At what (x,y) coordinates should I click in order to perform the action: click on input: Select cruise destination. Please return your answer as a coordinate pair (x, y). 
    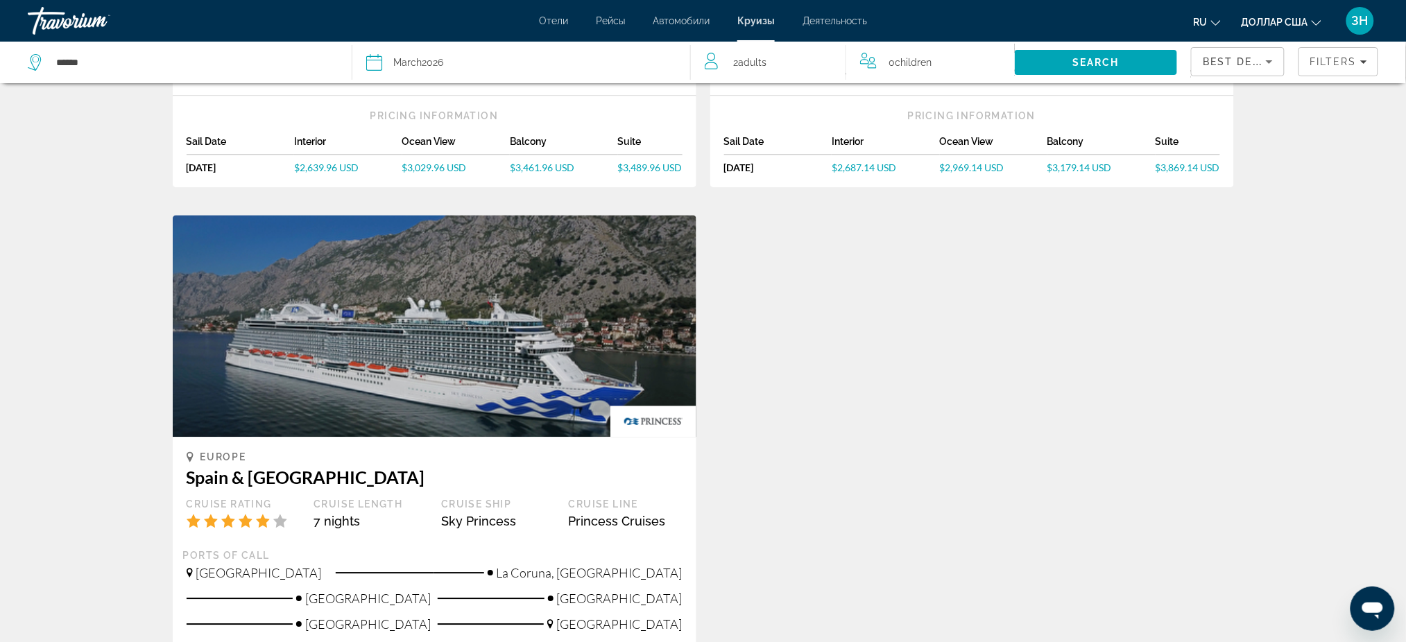
    Looking at the image, I should click on (193, 62).